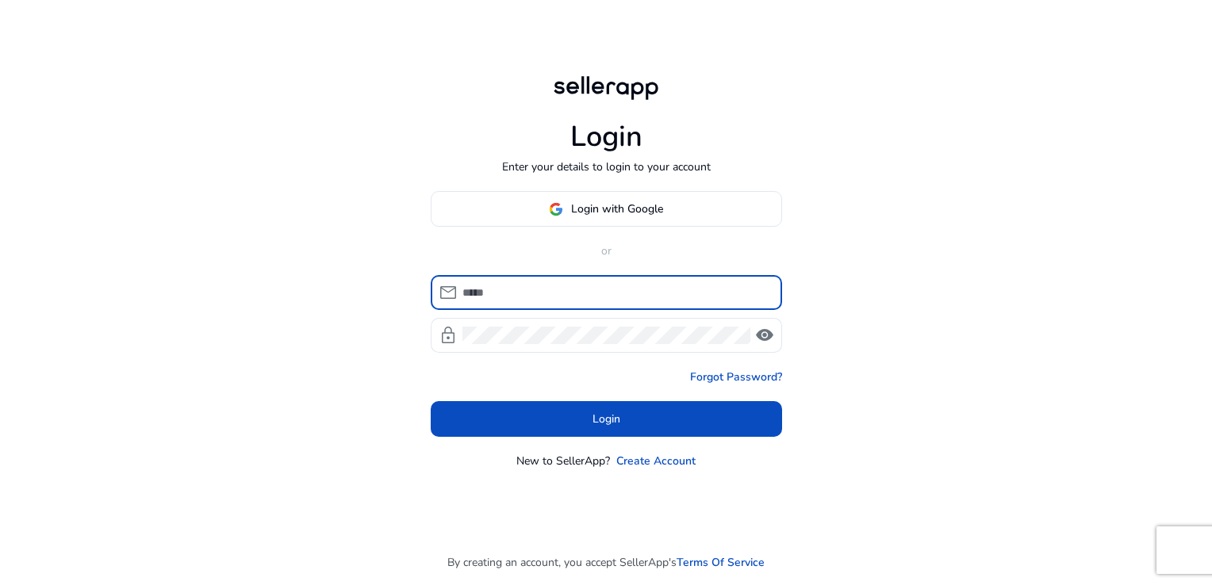 The width and height of the screenshot is (1212, 585). Describe the element at coordinates (617, 209) in the screenshot. I see `span: Login with Google` at that location.